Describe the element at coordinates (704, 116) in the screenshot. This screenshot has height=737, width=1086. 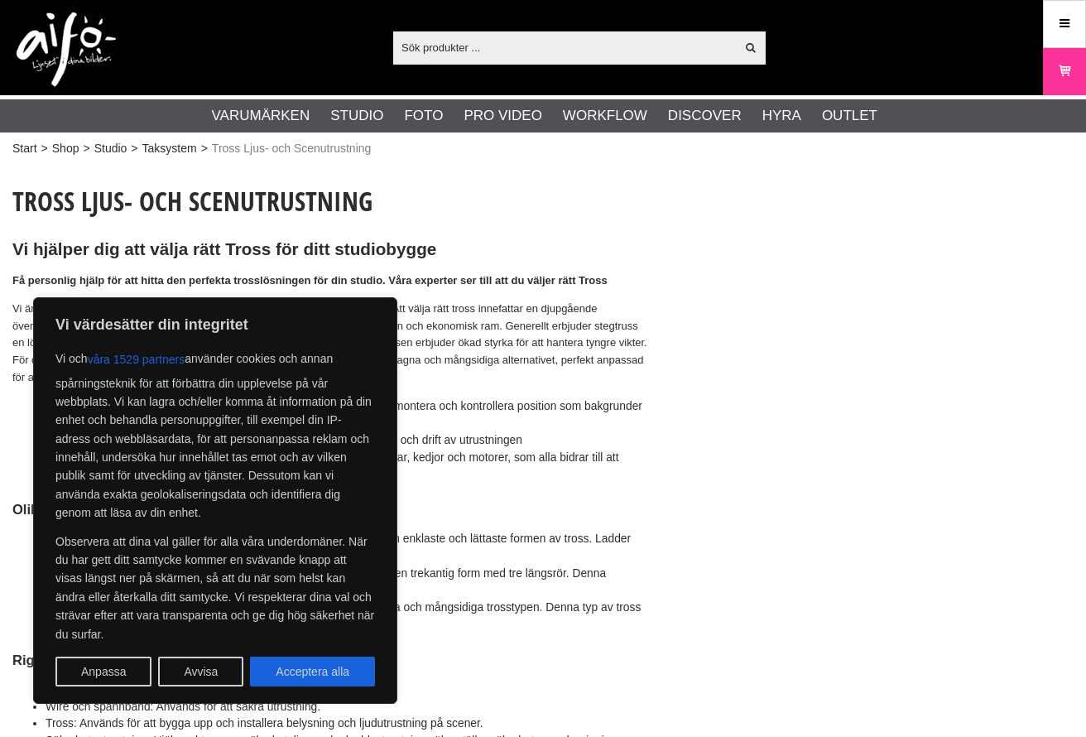
I see `a: Discover` at that location.